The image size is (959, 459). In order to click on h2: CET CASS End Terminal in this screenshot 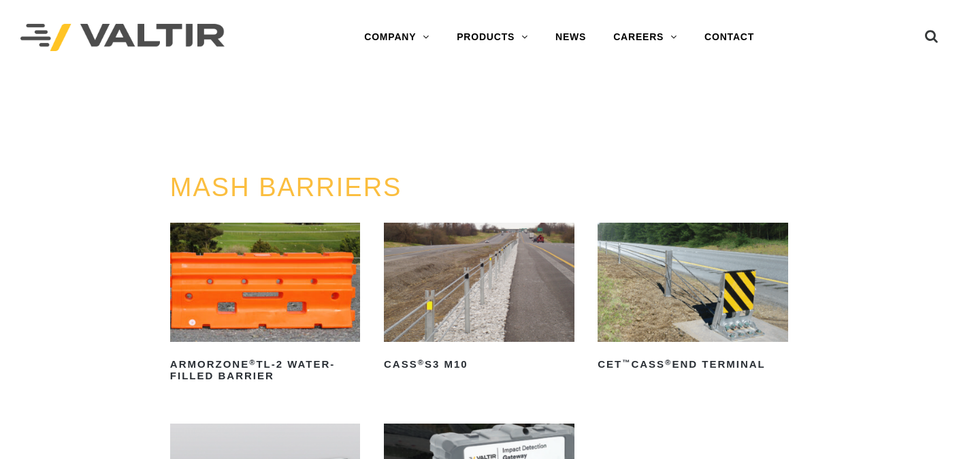, I will do `click(693, 365)`.